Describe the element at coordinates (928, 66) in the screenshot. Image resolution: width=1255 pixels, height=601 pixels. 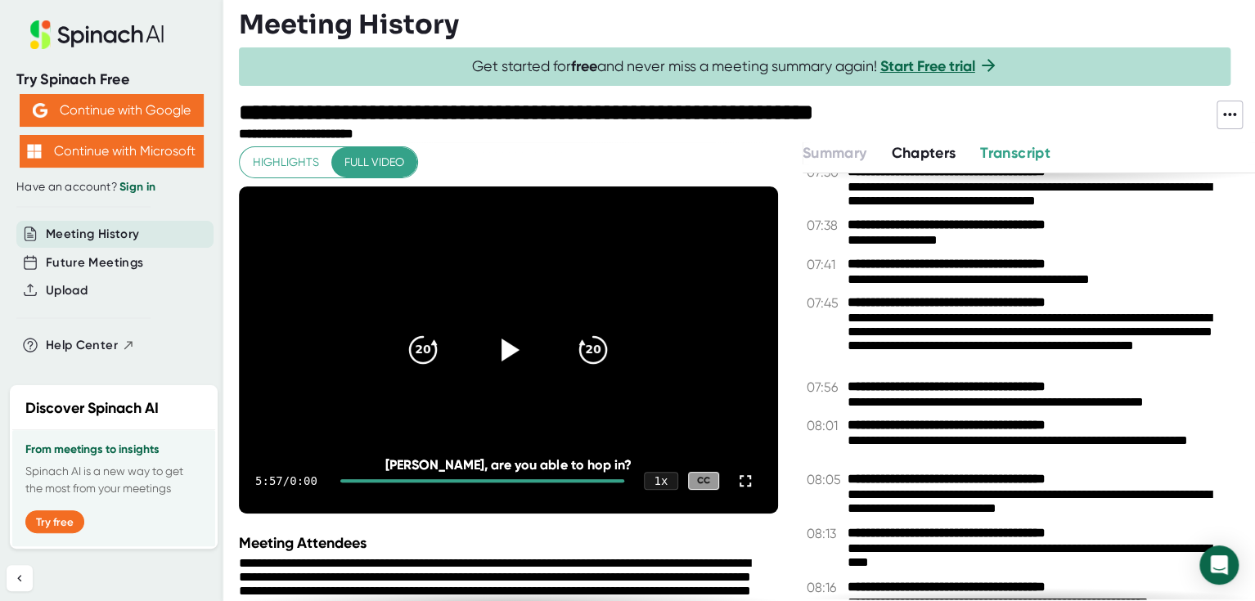
I see `a: Start Free trial` at that location.